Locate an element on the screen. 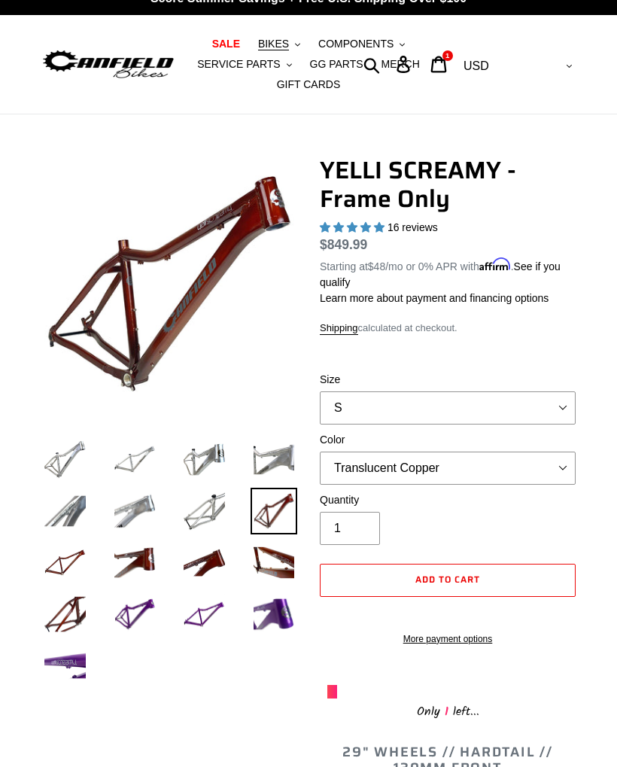 The image size is (617, 767). span: SALE is located at coordinates (226, 44).